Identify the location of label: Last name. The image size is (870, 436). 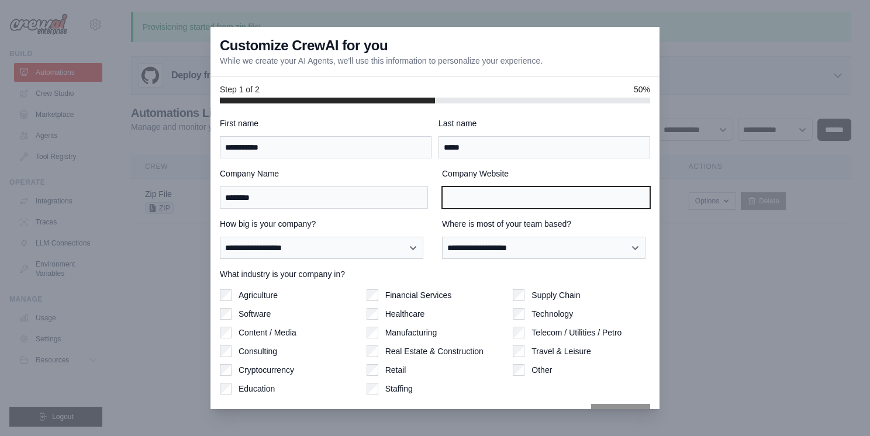
(544, 123).